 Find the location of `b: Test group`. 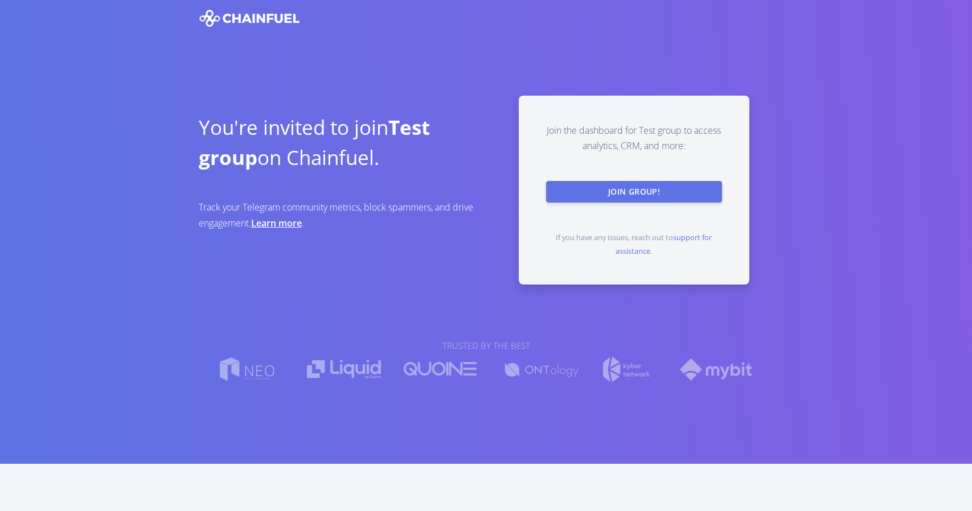

b: Test group is located at coordinates (314, 142).